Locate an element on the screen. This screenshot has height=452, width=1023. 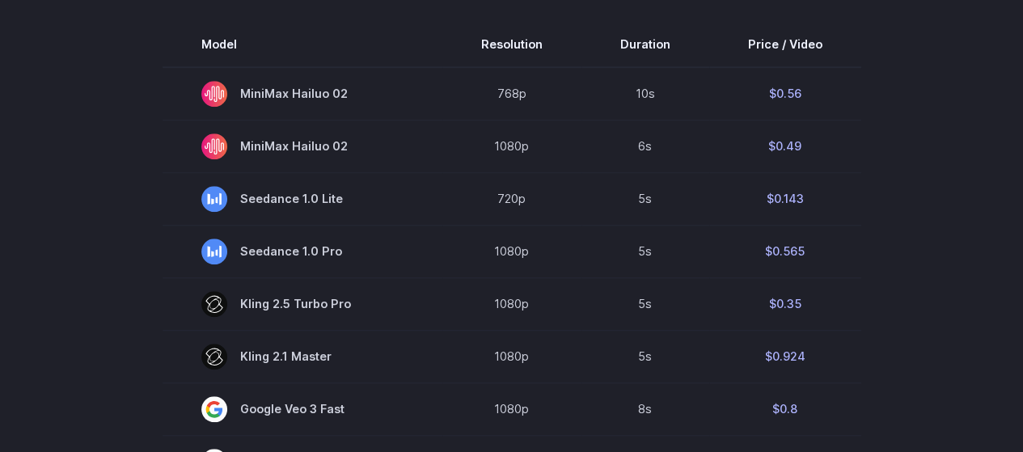
td: 6s is located at coordinates (646, 146).